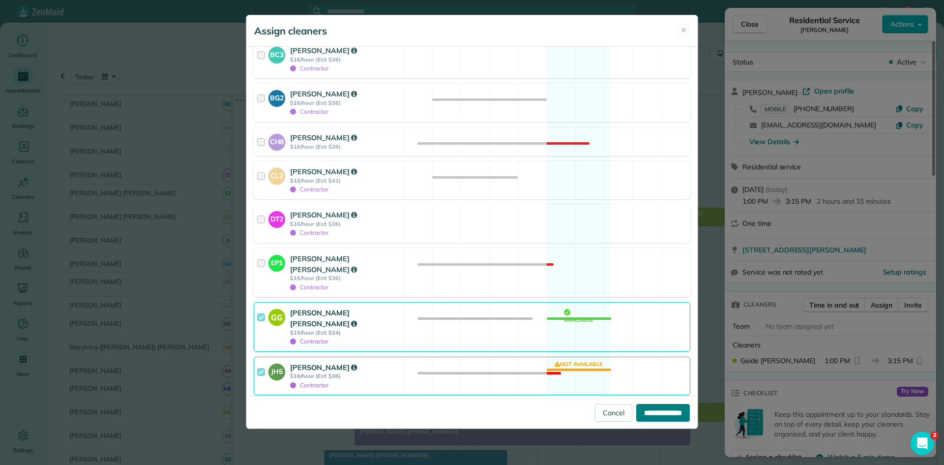  I want to click on strong: $15/hour (Est: $34), so click(345, 332).